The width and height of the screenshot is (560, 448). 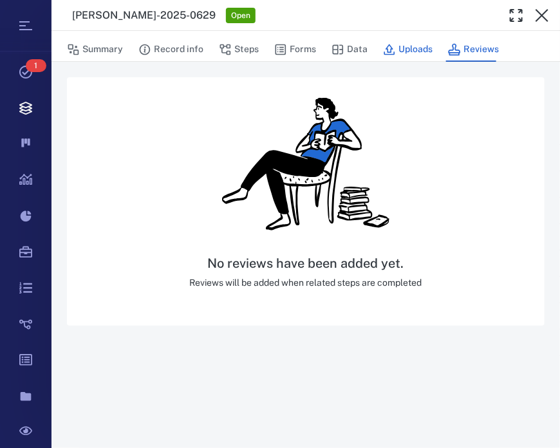 What do you see at coordinates (306, 263) in the screenshot?
I see `h5: No reviews have been added yet.` at bounding box center [306, 263].